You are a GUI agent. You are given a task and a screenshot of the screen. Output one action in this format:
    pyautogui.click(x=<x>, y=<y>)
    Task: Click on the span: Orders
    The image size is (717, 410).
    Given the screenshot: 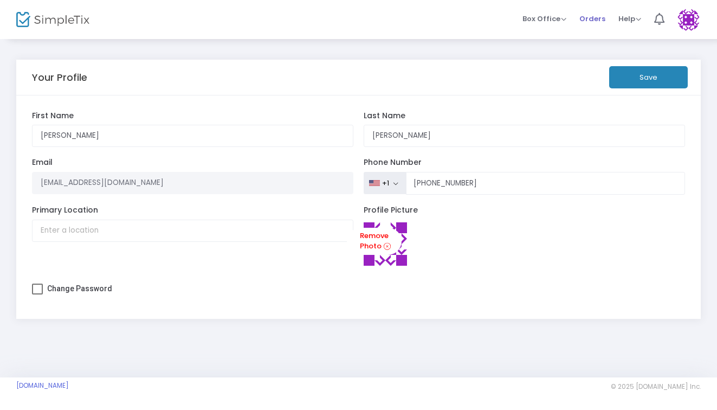 What is the action you would take?
    pyautogui.click(x=592, y=18)
    